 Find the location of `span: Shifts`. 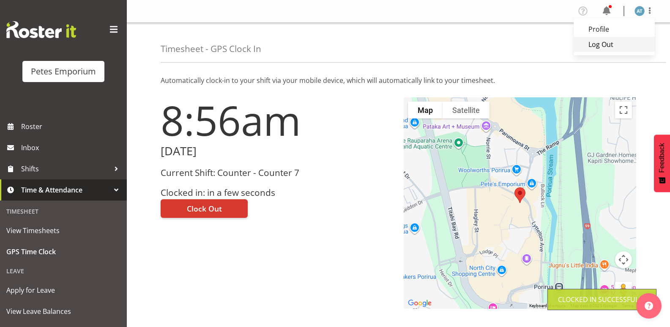

span: Shifts is located at coordinates (66, 169).